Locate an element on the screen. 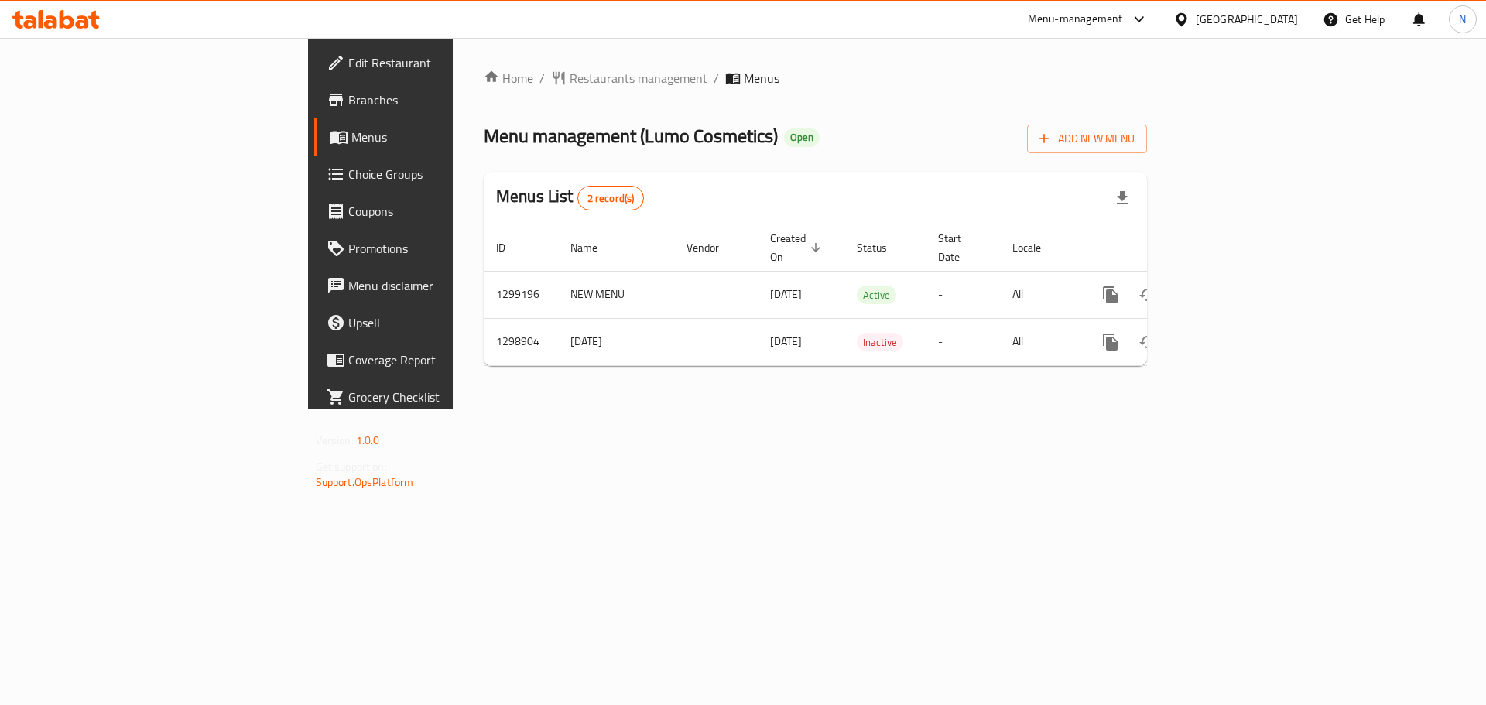  span: Coupons is located at coordinates (446, 211).